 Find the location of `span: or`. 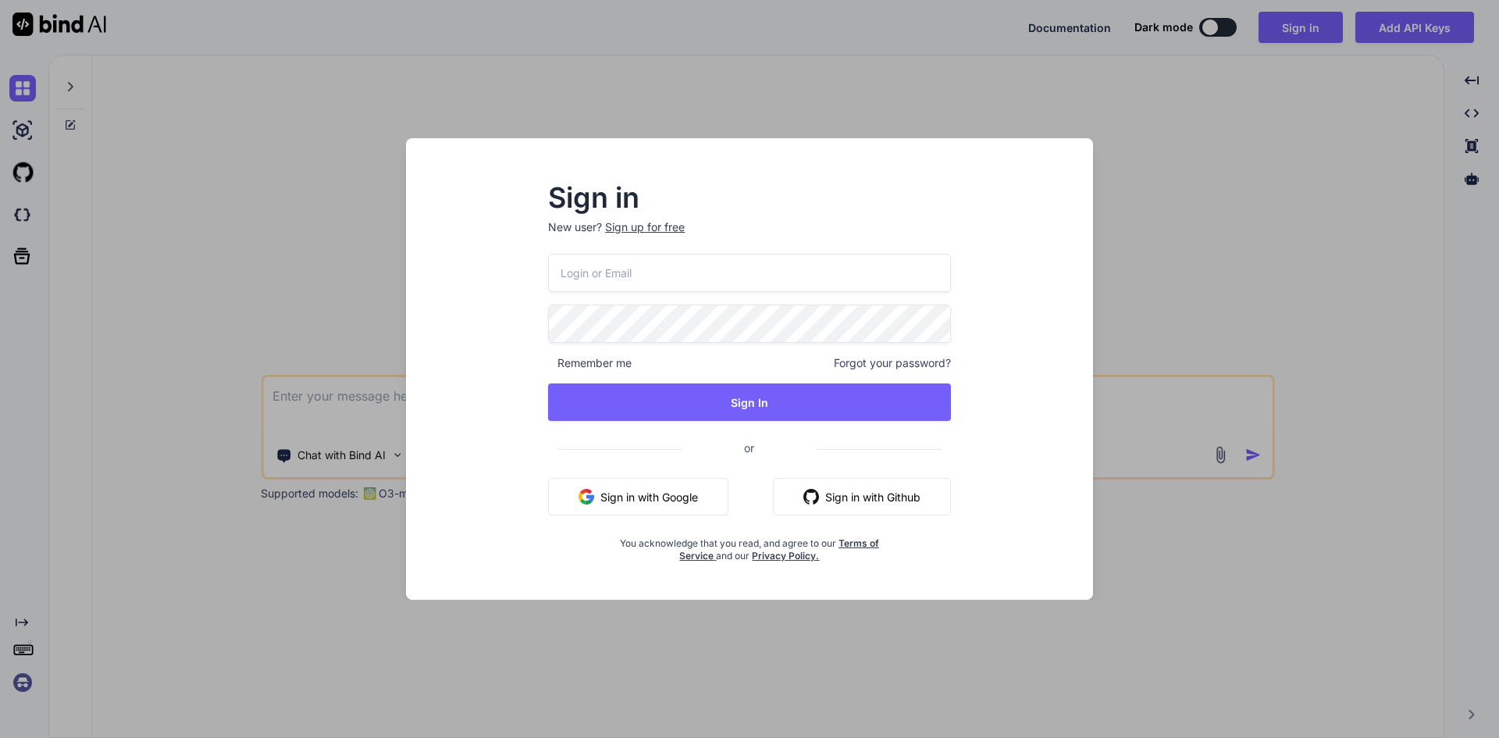

span: or is located at coordinates (749, 447).